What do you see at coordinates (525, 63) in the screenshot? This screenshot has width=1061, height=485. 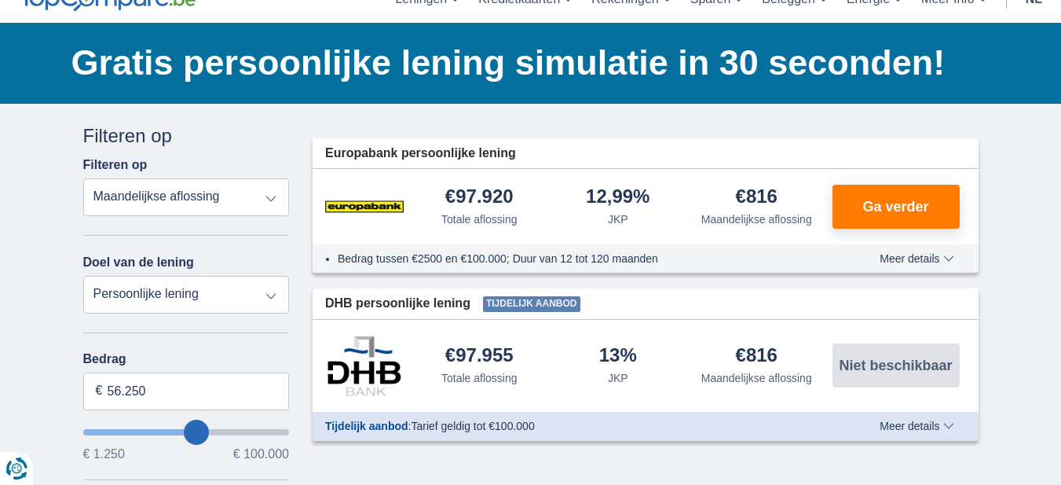 I see `h1: Gratis persoonlijke lening simulatie in 30 seconden!` at bounding box center [525, 63].